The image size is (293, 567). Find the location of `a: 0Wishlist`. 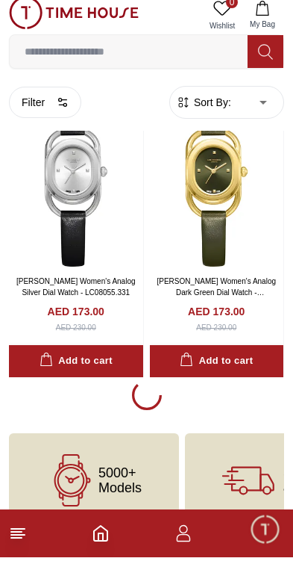

a: 0Wishlist is located at coordinates (222, 25).